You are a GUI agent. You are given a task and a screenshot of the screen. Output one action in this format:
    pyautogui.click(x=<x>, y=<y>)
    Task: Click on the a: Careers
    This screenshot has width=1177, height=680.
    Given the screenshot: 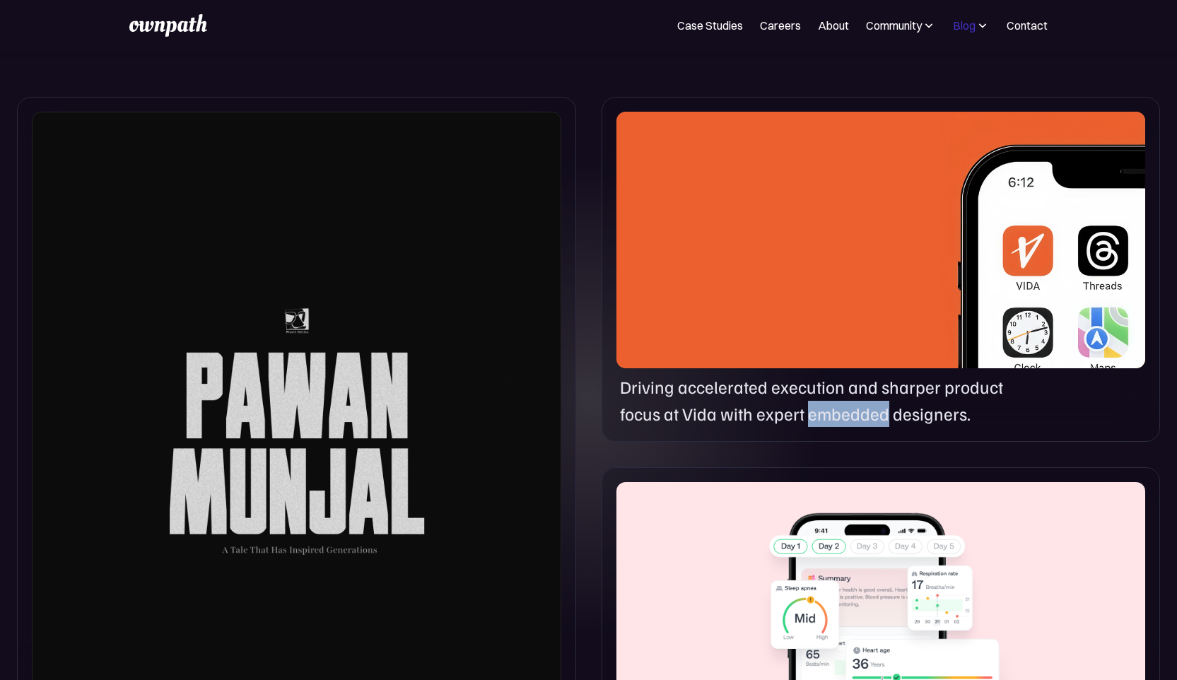 What is the action you would take?
    pyautogui.click(x=780, y=25)
    